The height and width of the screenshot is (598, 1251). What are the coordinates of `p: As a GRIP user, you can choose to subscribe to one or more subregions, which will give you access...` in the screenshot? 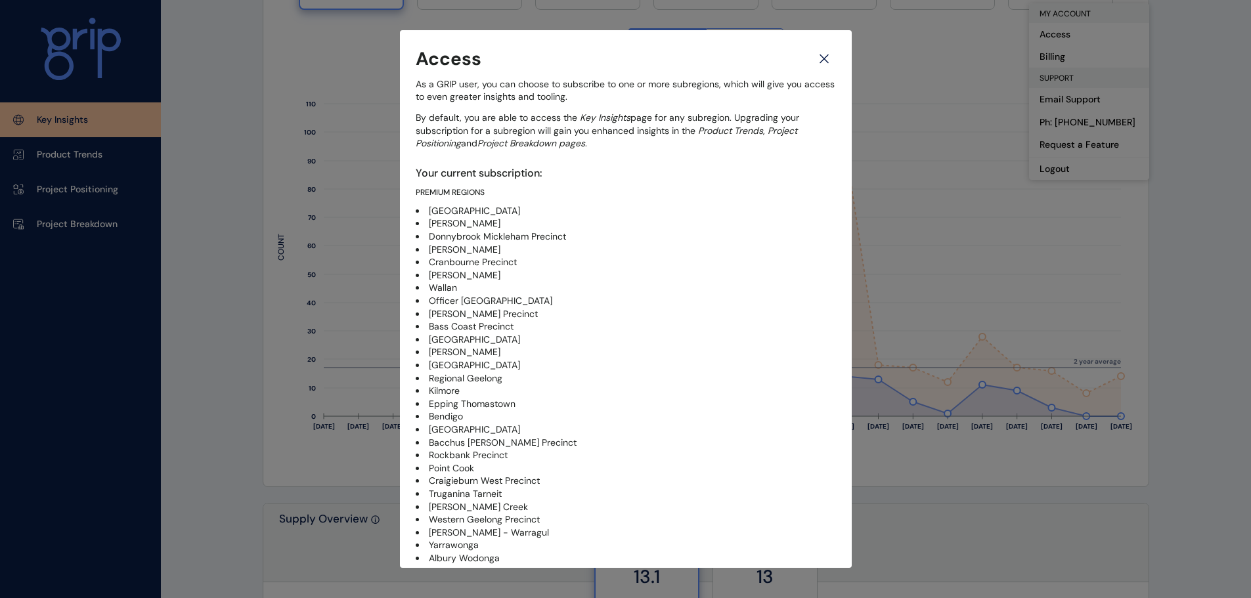 It's located at (626, 91).